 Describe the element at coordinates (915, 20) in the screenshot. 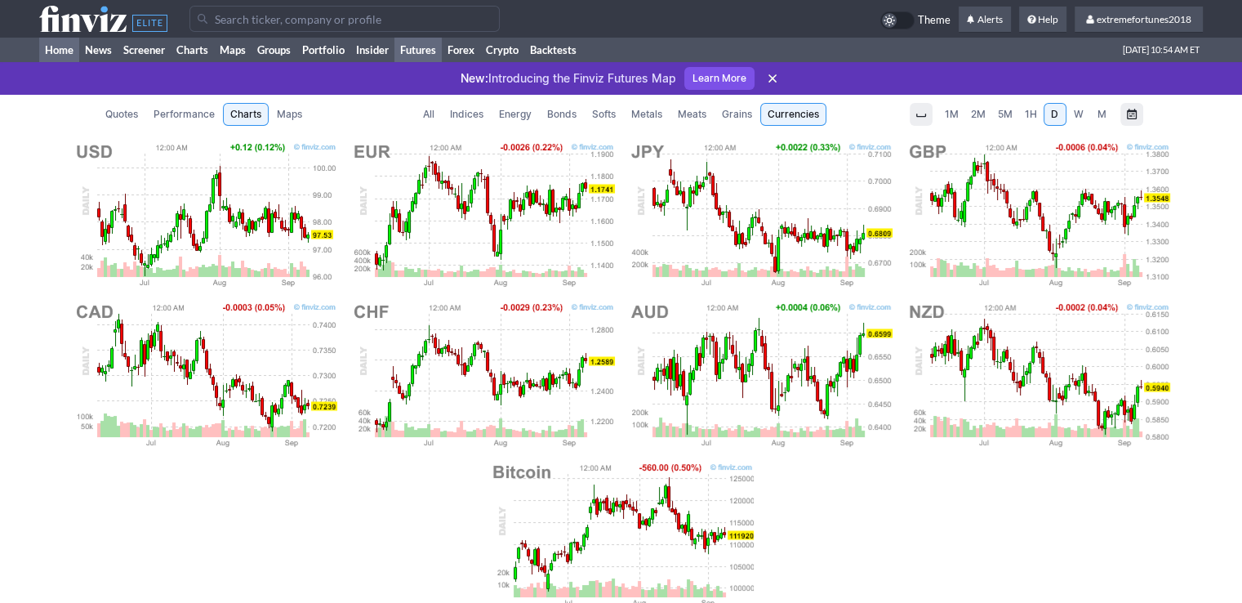

I see `a: Theme` at that location.